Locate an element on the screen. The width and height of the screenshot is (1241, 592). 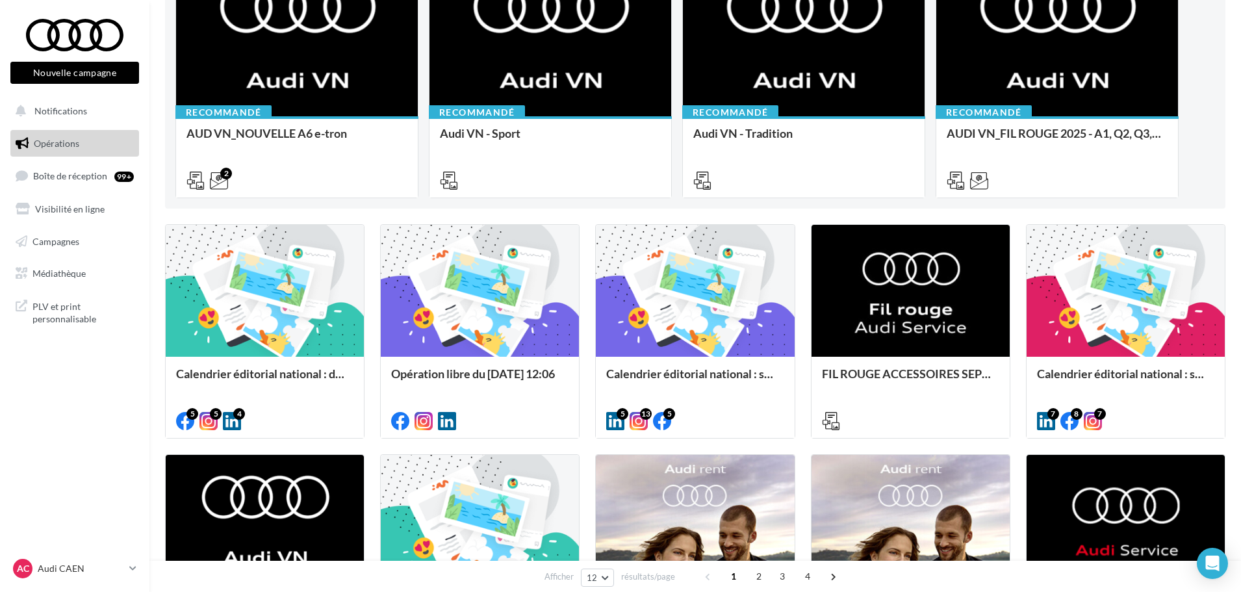
a: Opérations is located at coordinates (75, 144).